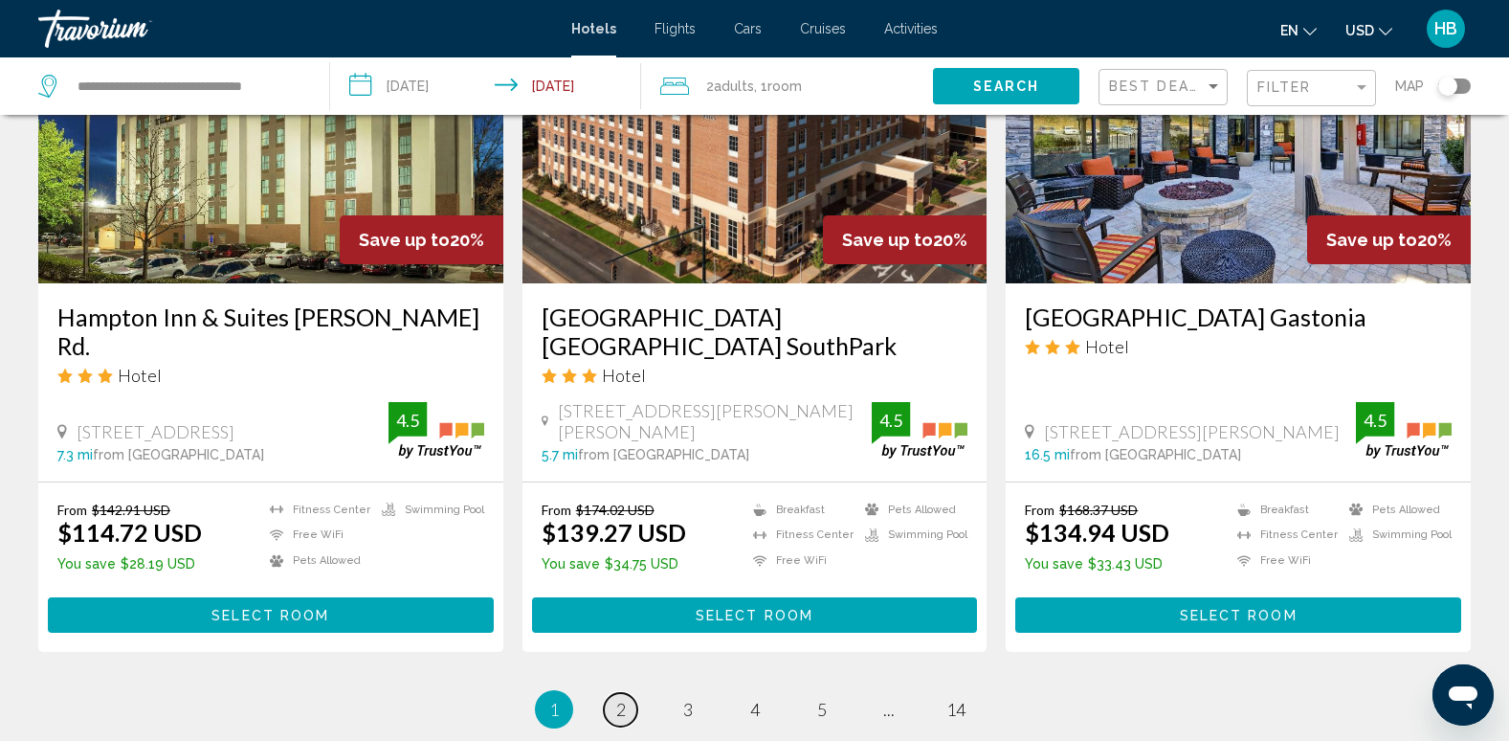  What do you see at coordinates (1159, 86) in the screenshot?
I see `span: Best Deals` at bounding box center [1159, 86].